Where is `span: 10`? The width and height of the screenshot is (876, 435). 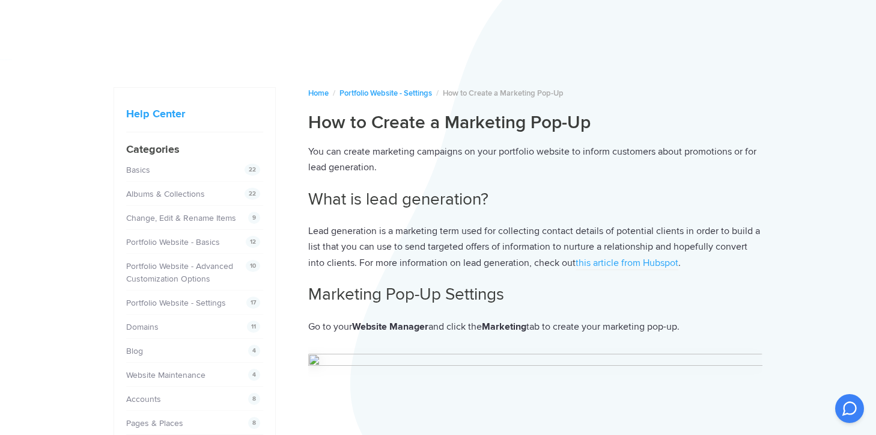 span: 10 is located at coordinates (253, 266).